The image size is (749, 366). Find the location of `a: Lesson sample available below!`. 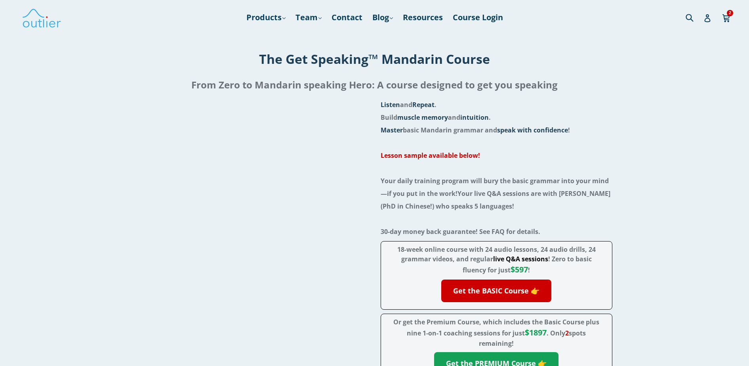

a: Lesson sample available below! is located at coordinates (430, 155).